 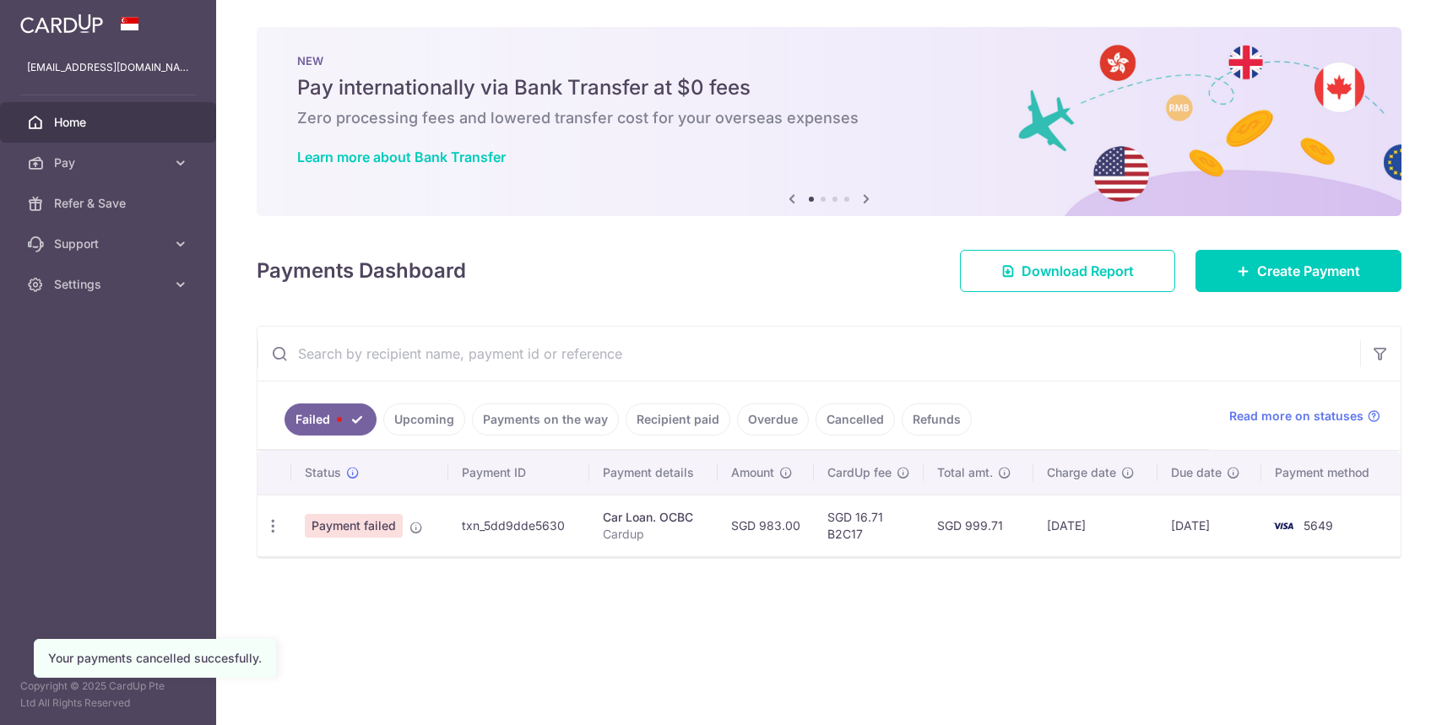 I want to click on a: Create Payment, so click(x=1298, y=271).